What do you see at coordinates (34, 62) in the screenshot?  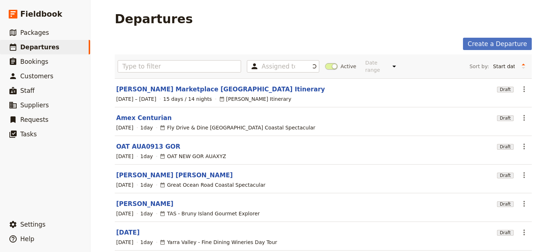 I see `span: Bookings` at bounding box center [34, 62].